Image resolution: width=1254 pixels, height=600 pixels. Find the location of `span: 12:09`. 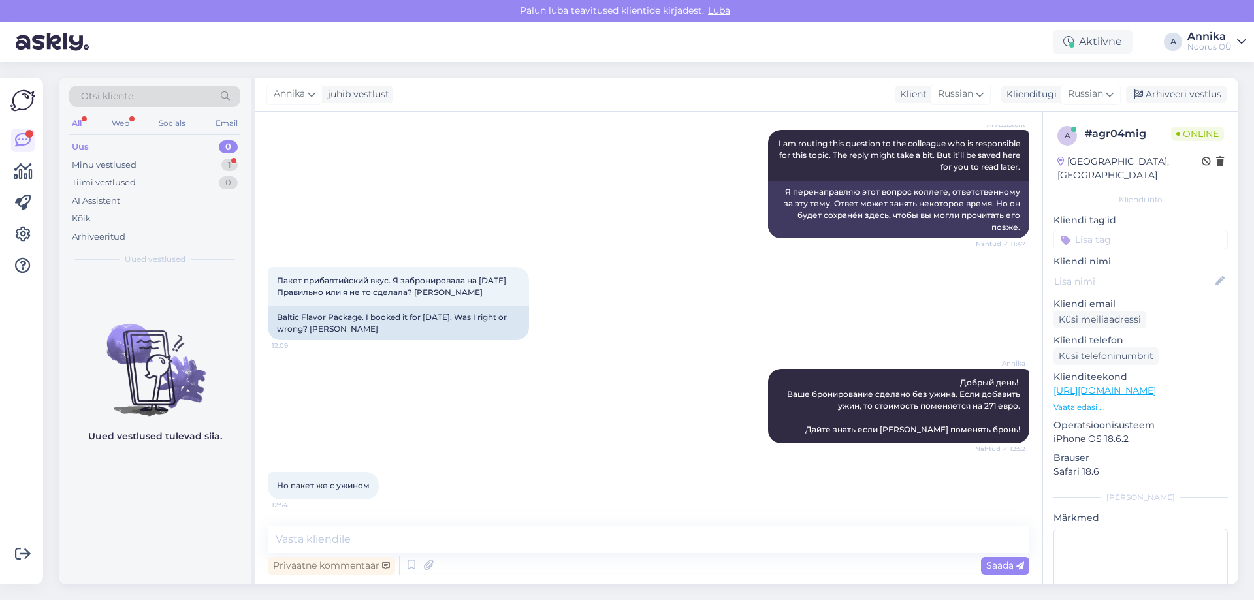

span: 12:09 is located at coordinates (296, 346).